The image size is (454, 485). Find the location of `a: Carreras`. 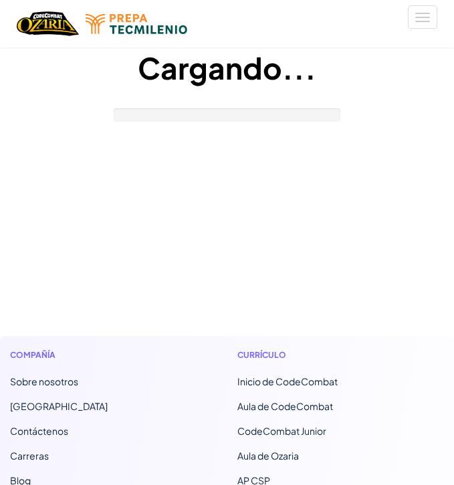

a: Carreras is located at coordinates (29, 455).